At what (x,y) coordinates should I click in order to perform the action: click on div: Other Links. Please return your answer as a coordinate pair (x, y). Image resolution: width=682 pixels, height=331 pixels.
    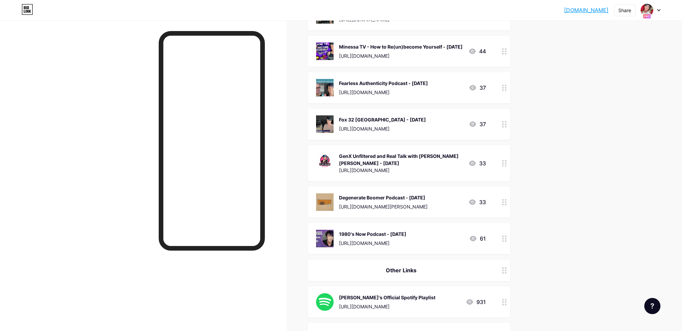
    Looking at the image, I should click on (401, 270).